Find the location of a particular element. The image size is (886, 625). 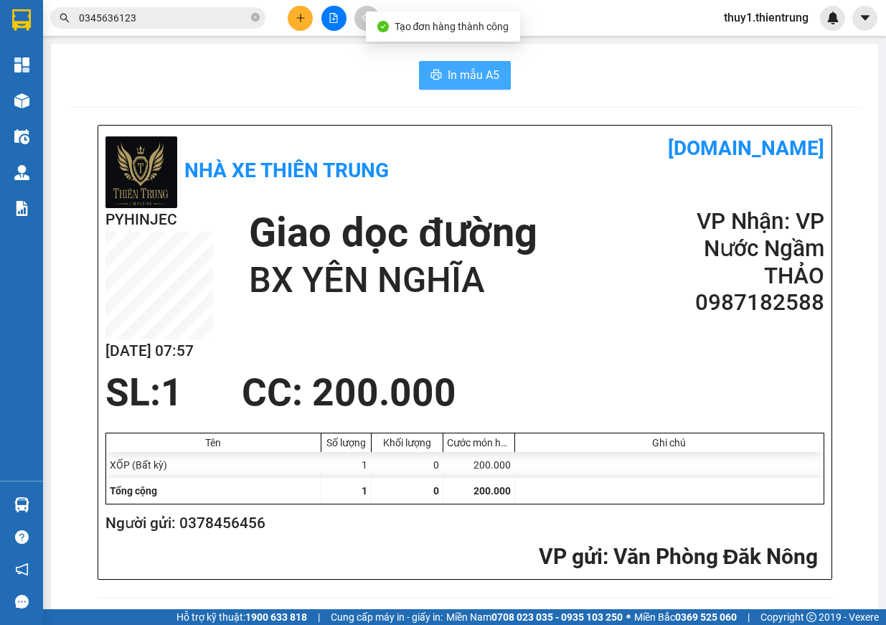

button: printerIn mẫu A5 is located at coordinates (465, 75).